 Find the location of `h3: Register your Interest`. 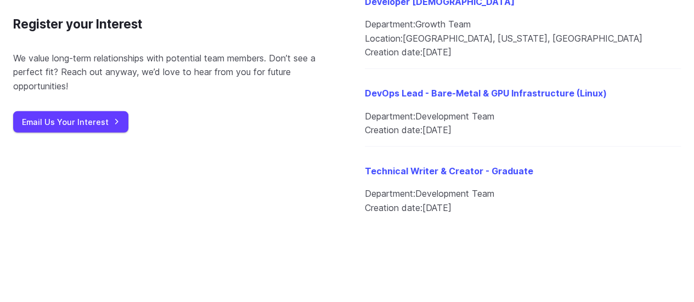

h3: Register your Interest is located at coordinates (77, 24).